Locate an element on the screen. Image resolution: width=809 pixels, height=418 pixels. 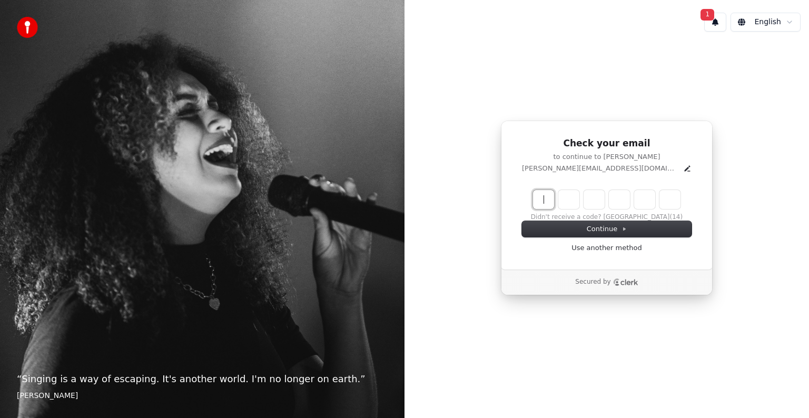
img: youka is located at coordinates (27, 27).